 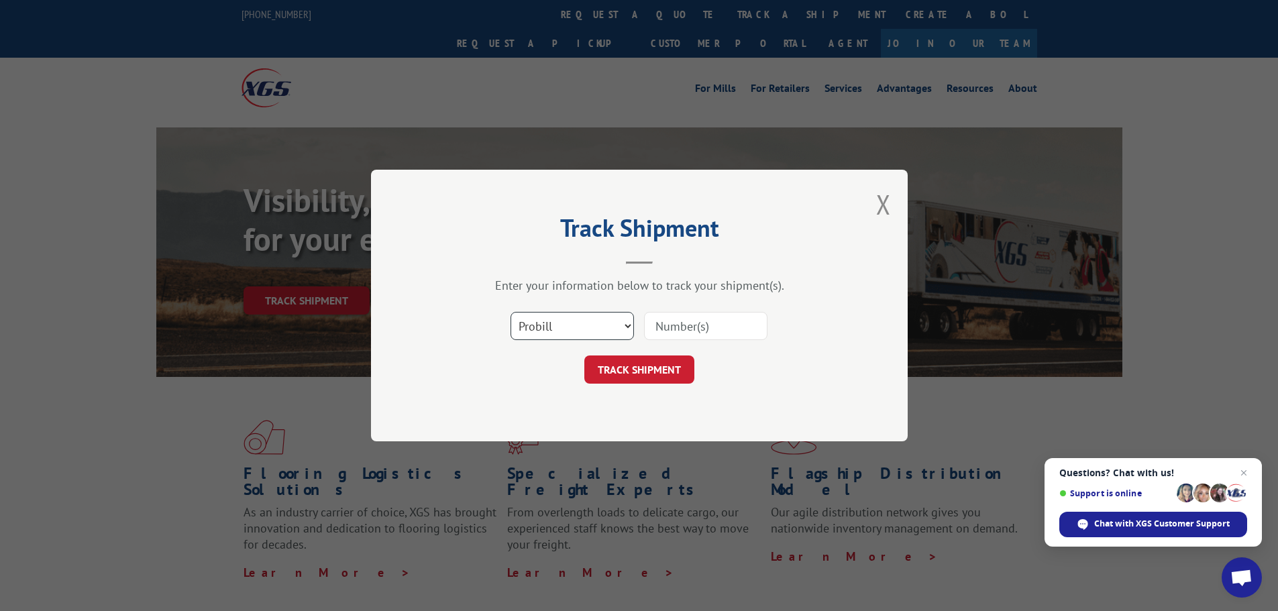 I want to click on span: Questions? Chat with us!, so click(x=1153, y=473).